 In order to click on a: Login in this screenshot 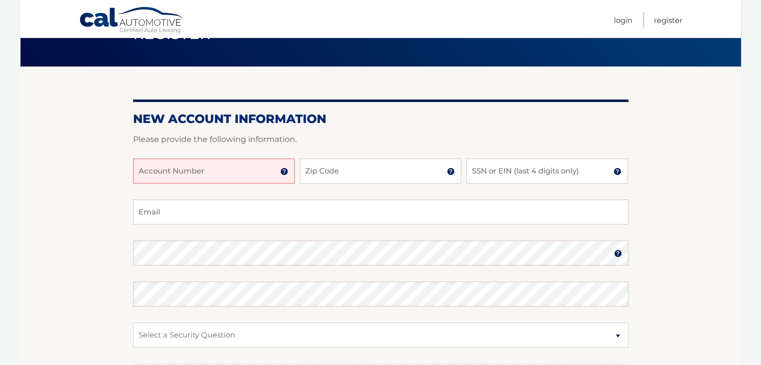, I will do `click(623, 20)`.